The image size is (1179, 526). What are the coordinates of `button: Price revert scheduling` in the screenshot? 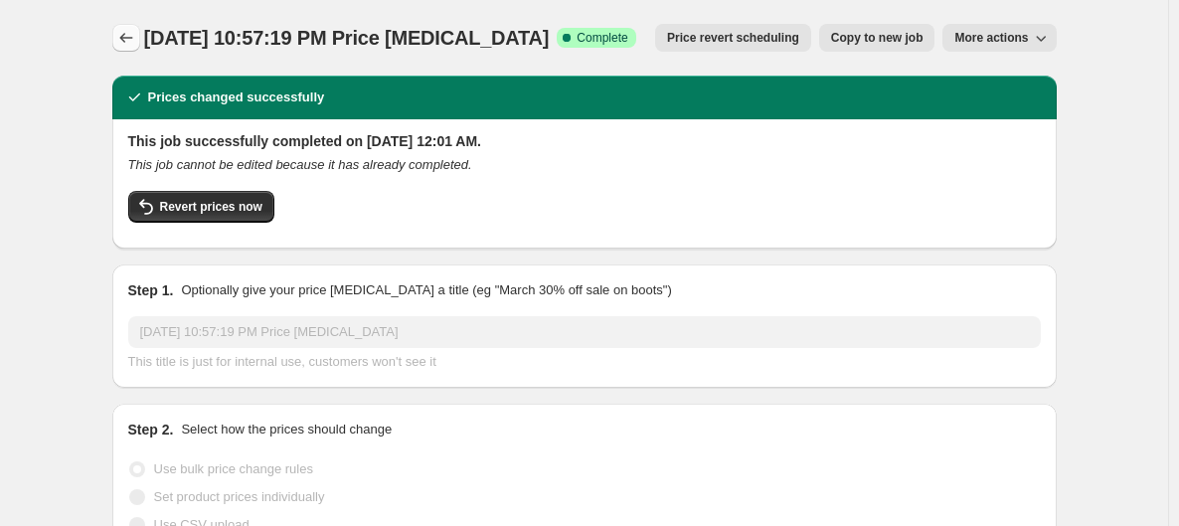 It's located at (732, 38).